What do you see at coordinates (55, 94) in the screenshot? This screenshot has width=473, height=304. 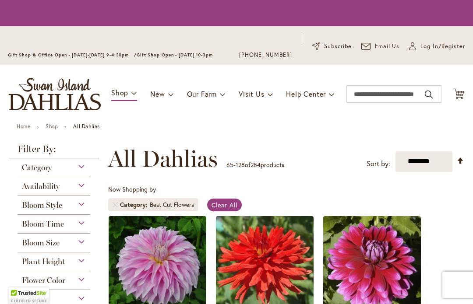 I see `a: store logo` at bounding box center [55, 94].